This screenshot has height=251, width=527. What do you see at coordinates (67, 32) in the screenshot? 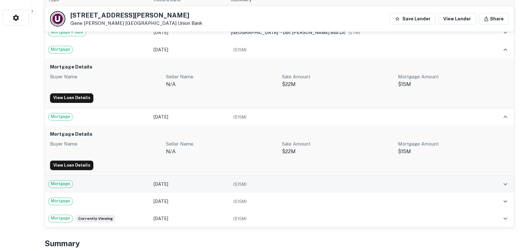
I see `span: Mortgage + Sale` at bounding box center [67, 32].